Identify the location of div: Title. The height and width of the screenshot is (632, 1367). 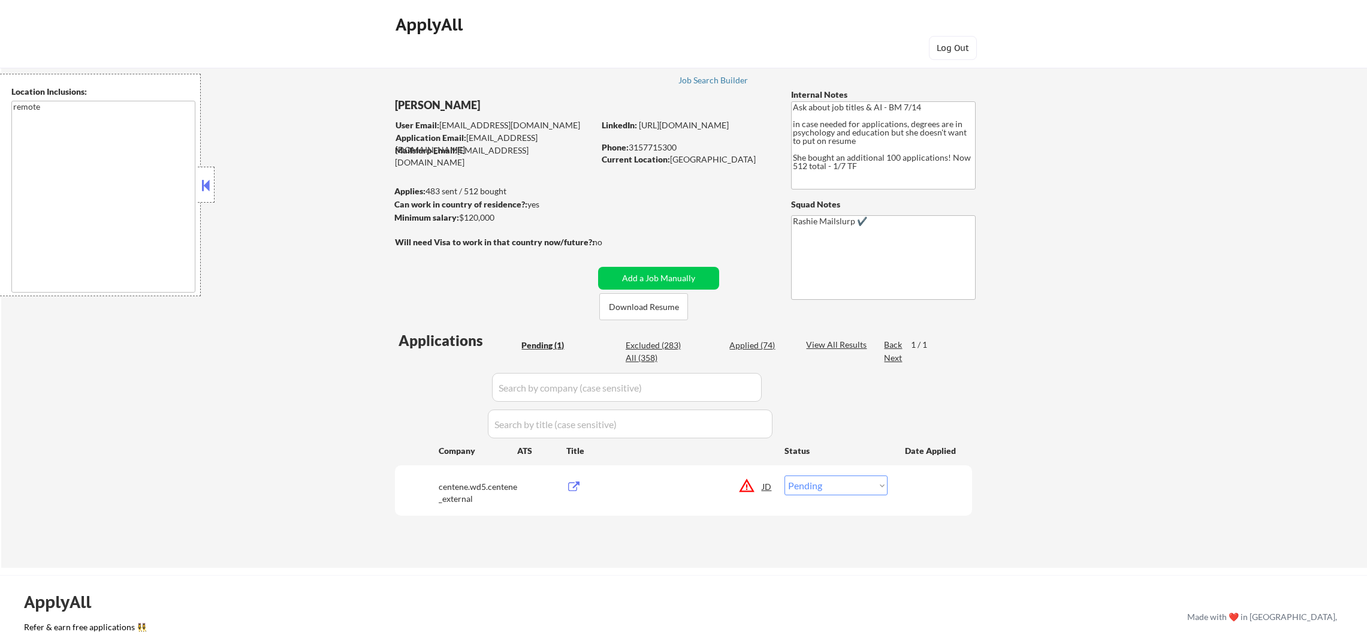
(669, 451).